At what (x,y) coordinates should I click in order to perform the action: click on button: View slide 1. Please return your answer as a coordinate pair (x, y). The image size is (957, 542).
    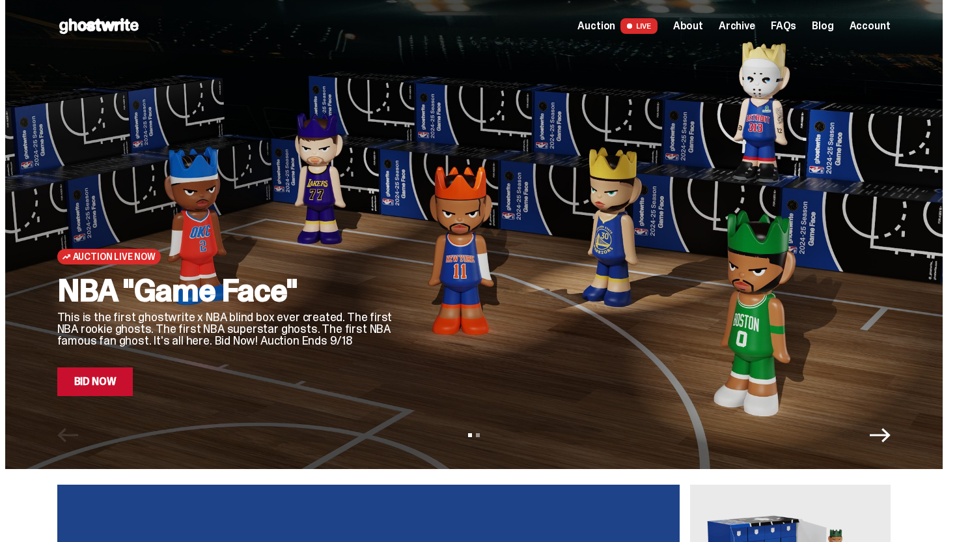
    Looking at the image, I should click on (470, 435).